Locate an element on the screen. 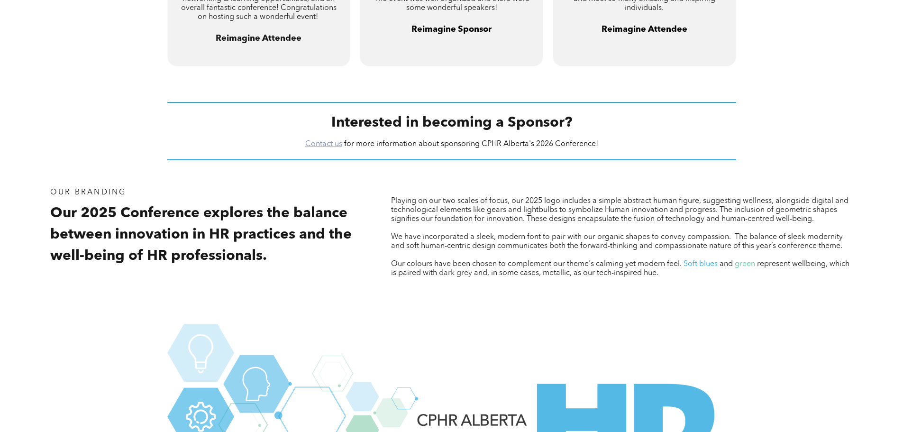 Image resolution: width=903 pixels, height=432 pixels. span: Interested in becoming a Sponsor? is located at coordinates (452, 123).